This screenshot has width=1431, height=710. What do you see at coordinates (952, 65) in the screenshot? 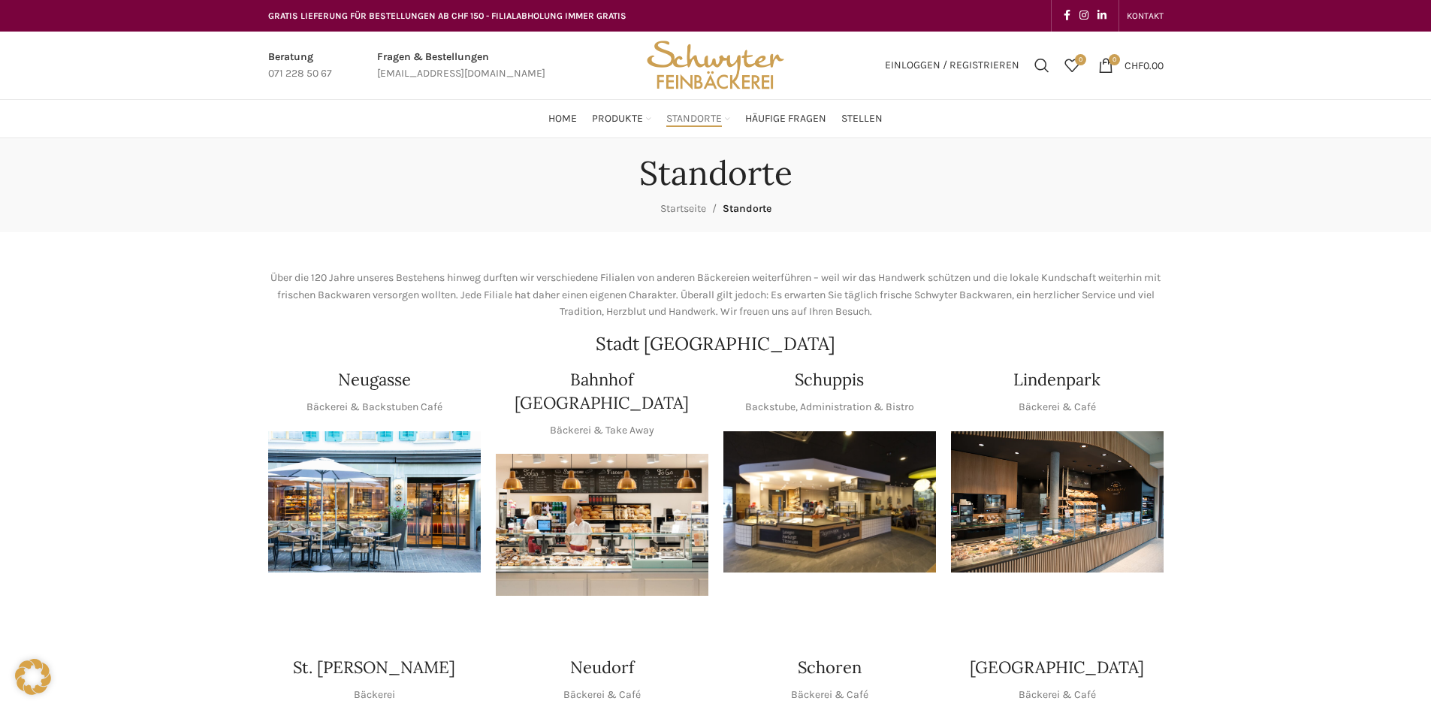
I see `a: Einloggen / Registrieren` at bounding box center [952, 65].